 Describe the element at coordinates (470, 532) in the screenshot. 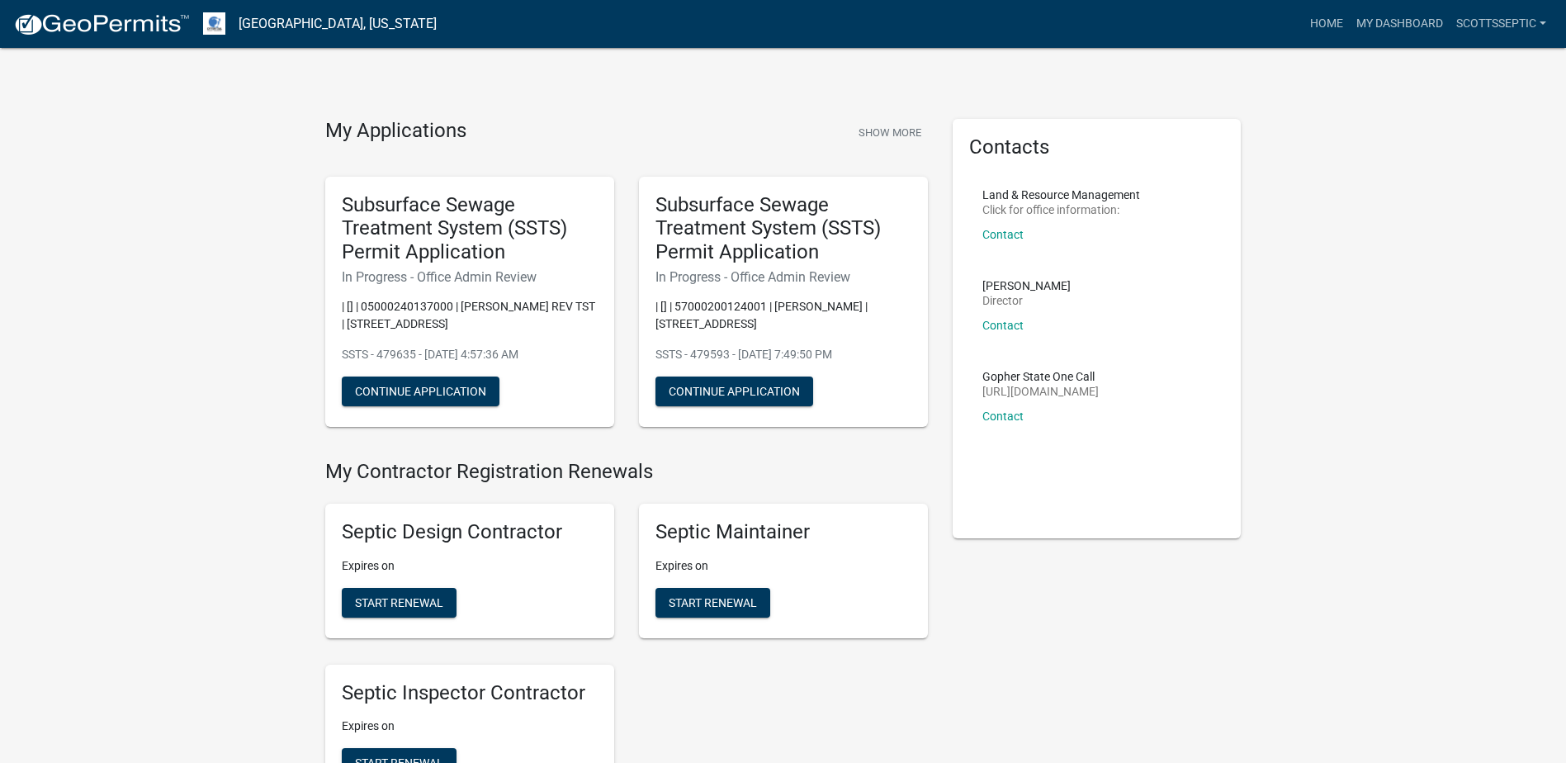

I see `h5: Septic Design Contractor` at that location.